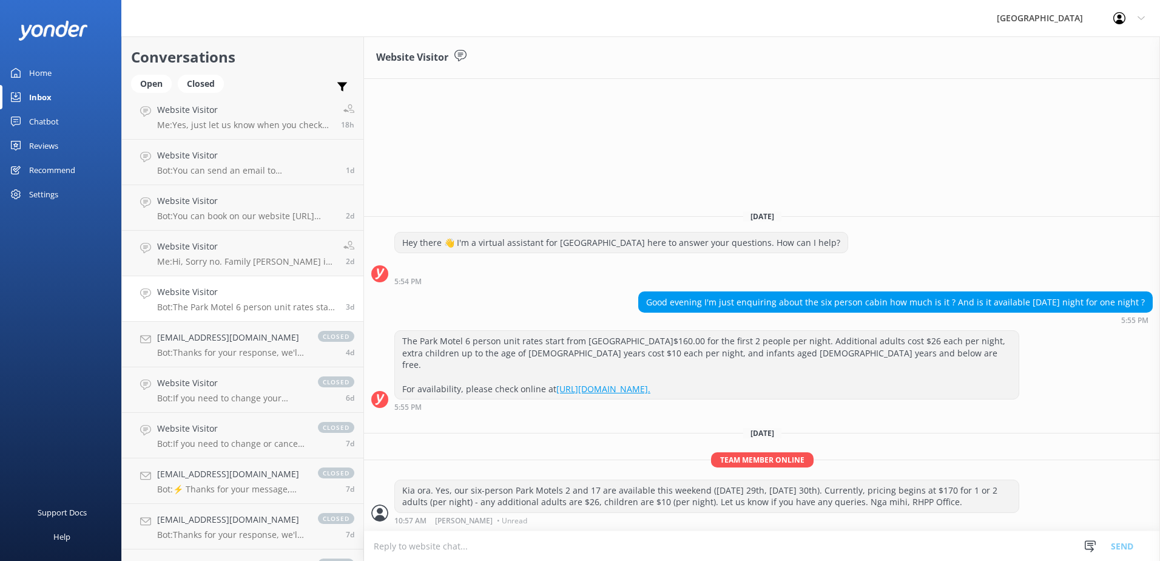 The height and width of the screenshot is (561, 1160). What do you see at coordinates (62, 536) in the screenshot?
I see `div: Help` at bounding box center [62, 536].